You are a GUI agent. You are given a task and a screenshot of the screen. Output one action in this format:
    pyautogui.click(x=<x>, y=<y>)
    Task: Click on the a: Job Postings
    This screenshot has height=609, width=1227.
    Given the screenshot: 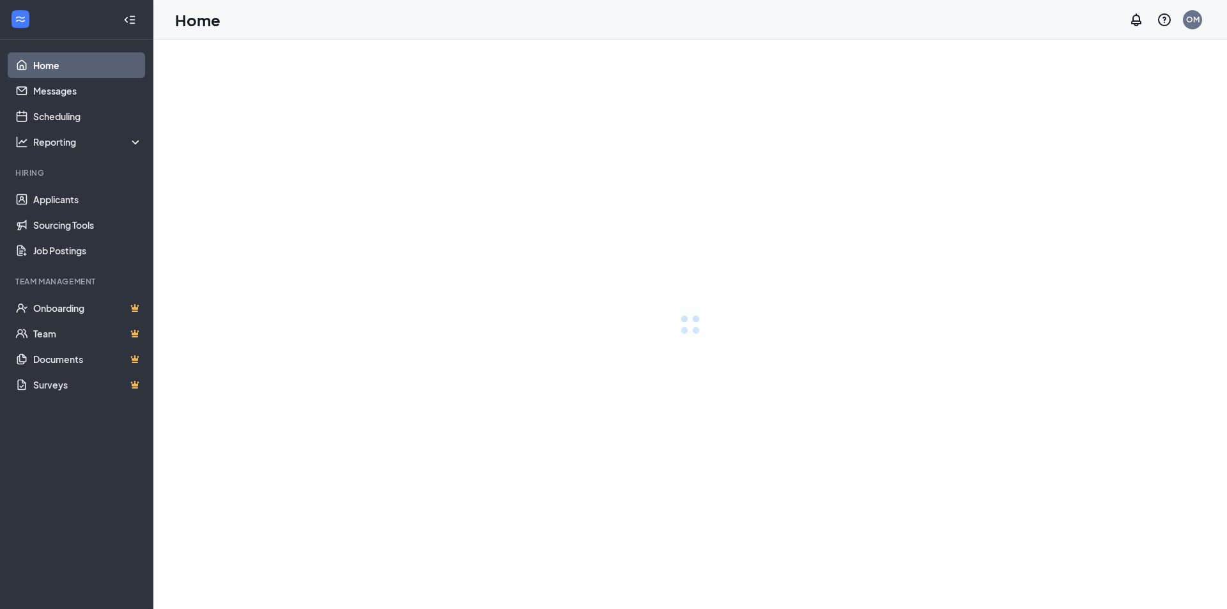 What is the action you would take?
    pyautogui.click(x=88, y=250)
    